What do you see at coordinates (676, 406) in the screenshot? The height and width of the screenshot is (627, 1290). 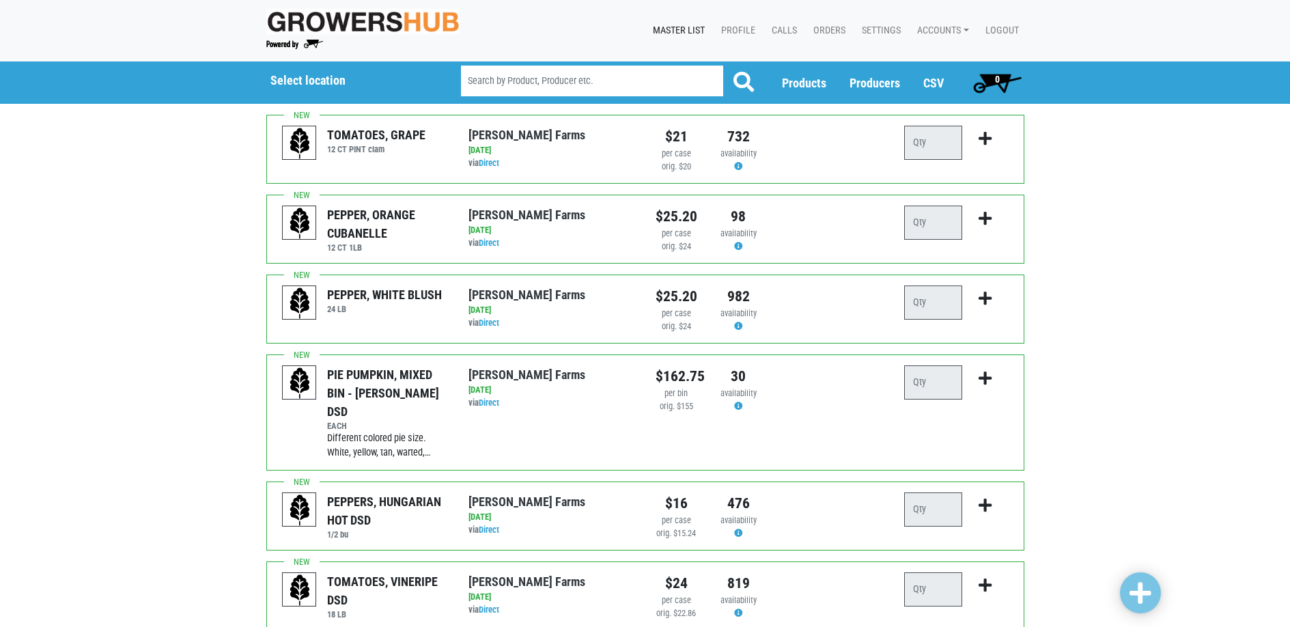 I see `div: orig. $155` at bounding box center [676, 406].